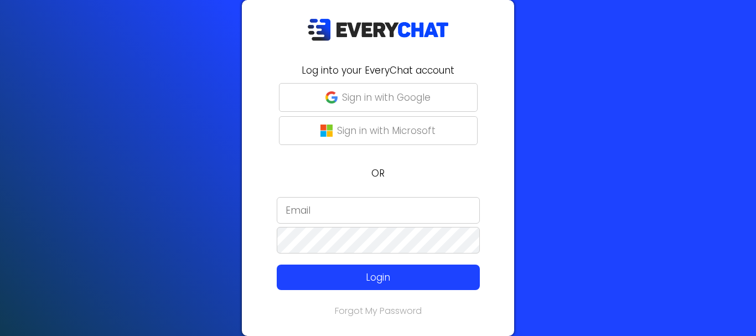 Image resolution: width=756 pixels, height=336 pixels. Describe the element at coordinates (378, 29) in the screenshot. I see `img: EveryChat_logo_dark.png` at that location.